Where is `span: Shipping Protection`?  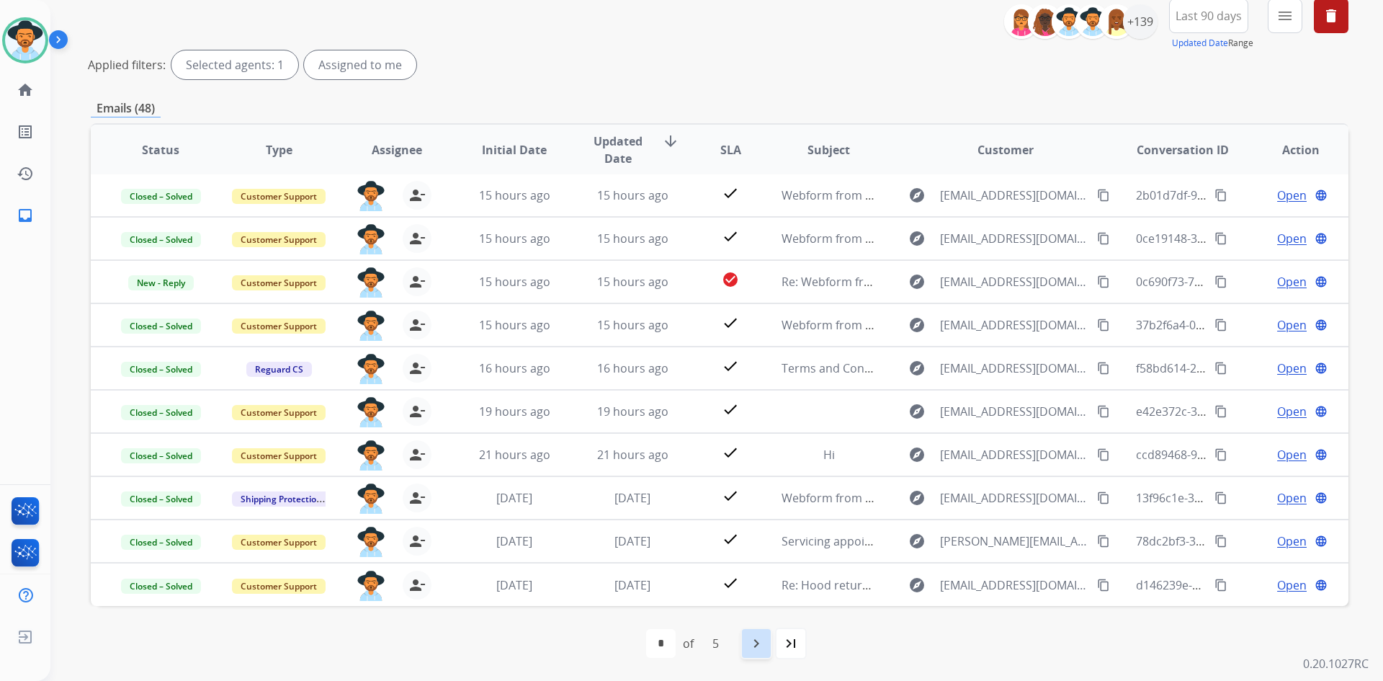 span: Shipping Protection is located at coordinates (281, 499).